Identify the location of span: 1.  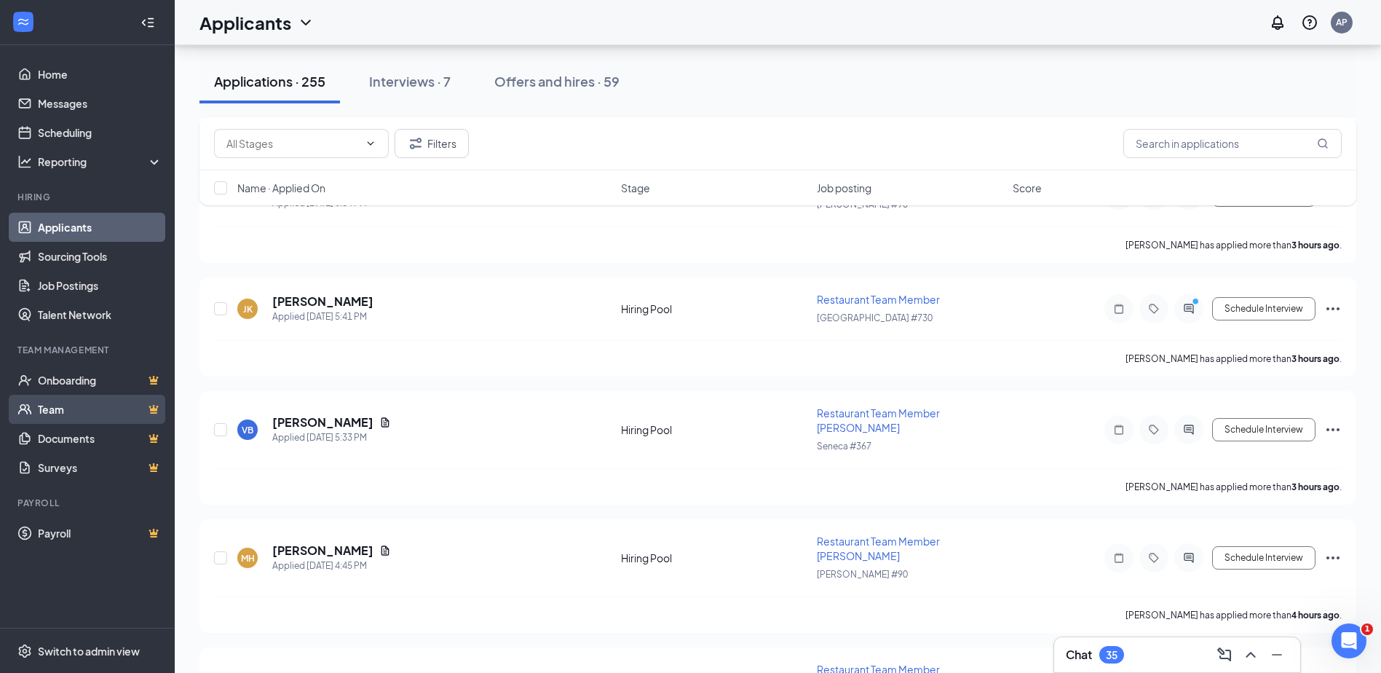
(1367, 629).